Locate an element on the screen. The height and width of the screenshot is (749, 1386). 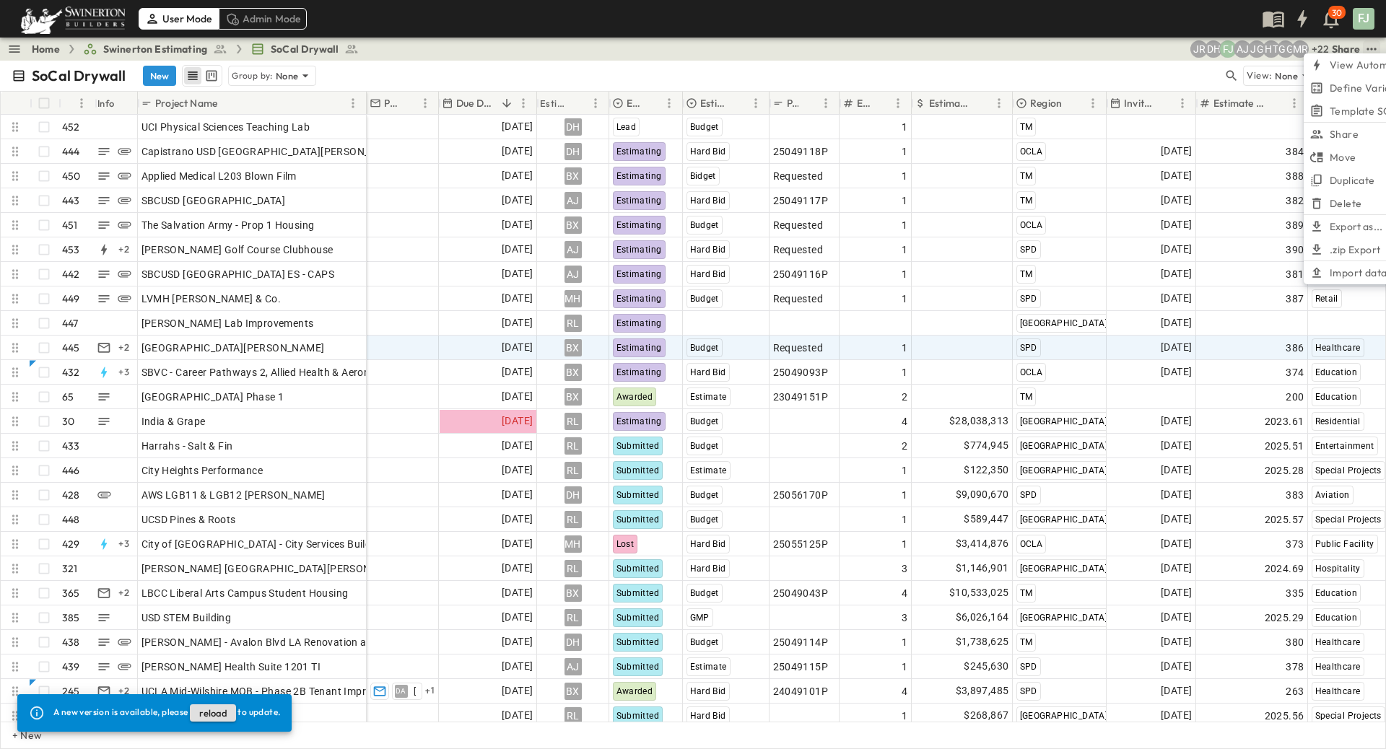
p: 443 is located at coordinates (71, 201).